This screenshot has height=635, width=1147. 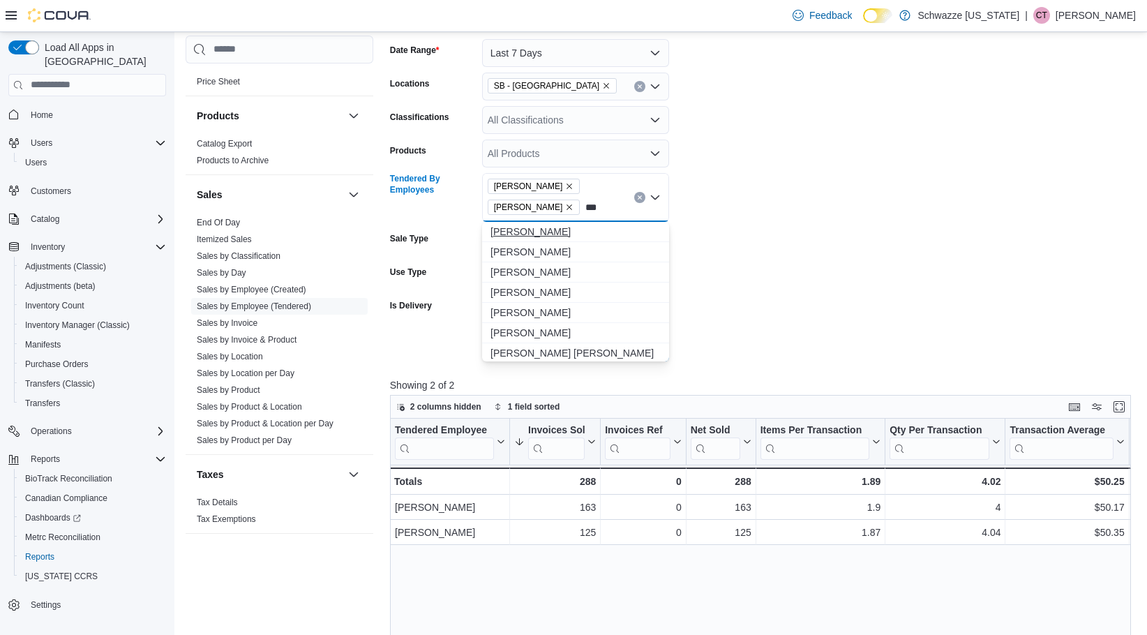 What do you see at coordinates (42, 115) in the screenshot?
I see `a: Home` at bounding box center [42, 115].